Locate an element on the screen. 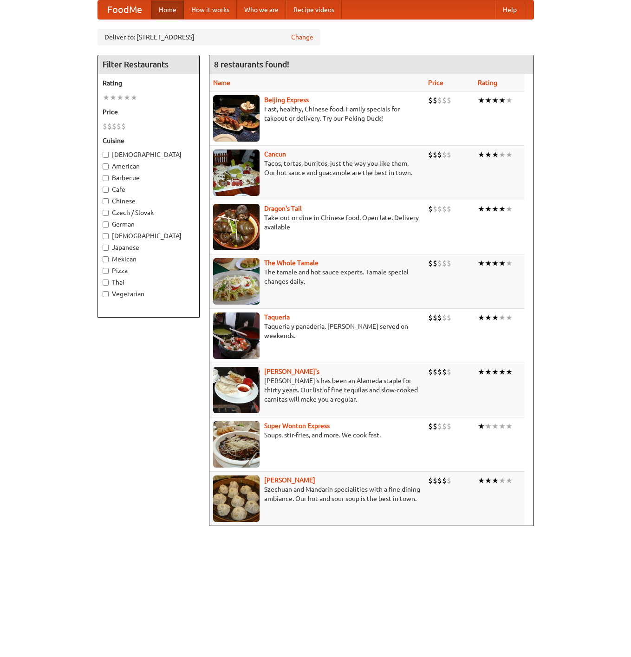 This screenshot has height=657, width=631. label: Barbecue is located at coordinates (149, 178).